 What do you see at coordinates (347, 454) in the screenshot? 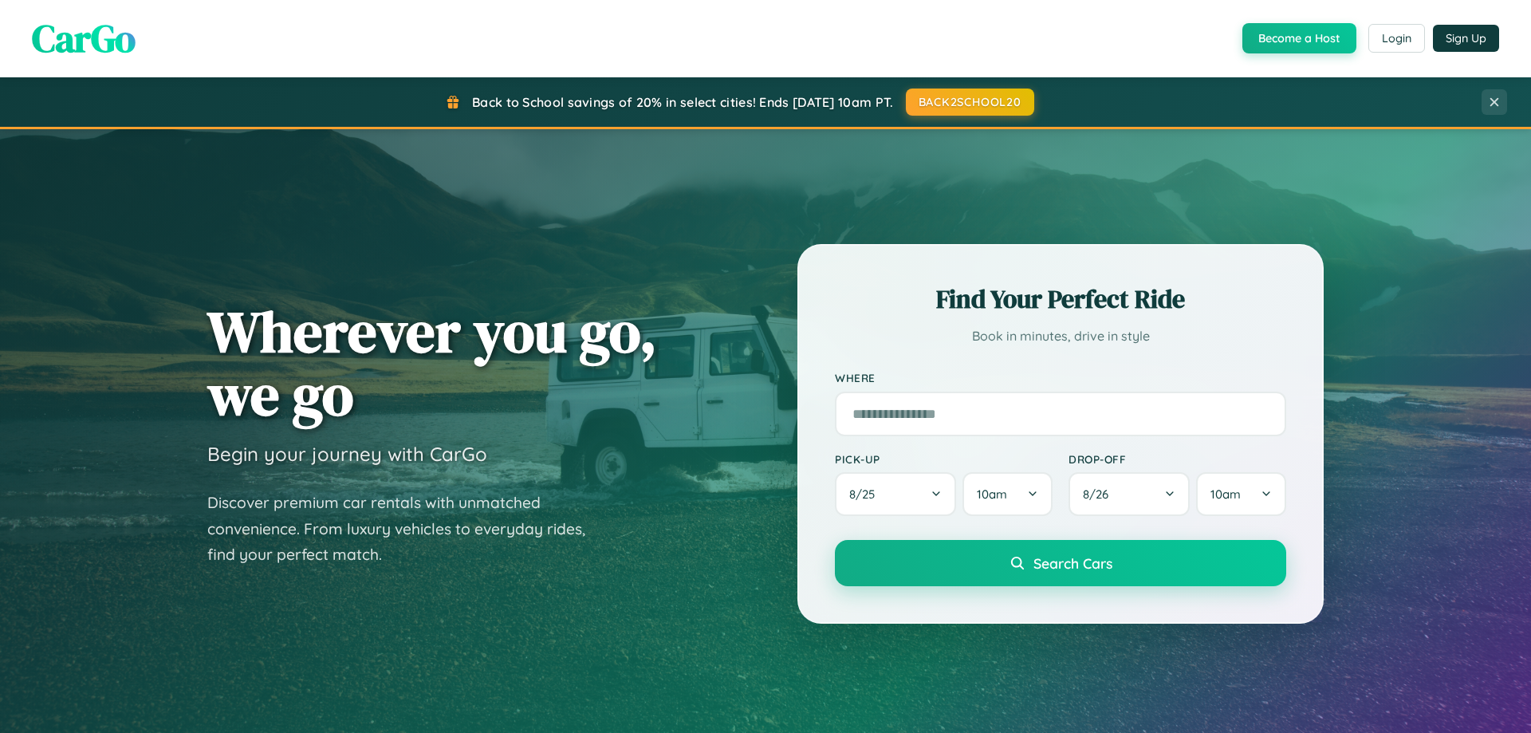
I see `h3: Begin your journey with CarGo` at bounding box center [347, 454].